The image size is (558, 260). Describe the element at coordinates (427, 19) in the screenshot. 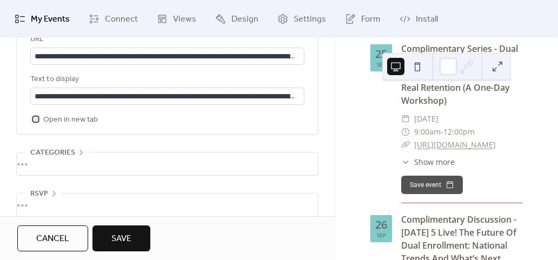

I see `span: Install` at that location.